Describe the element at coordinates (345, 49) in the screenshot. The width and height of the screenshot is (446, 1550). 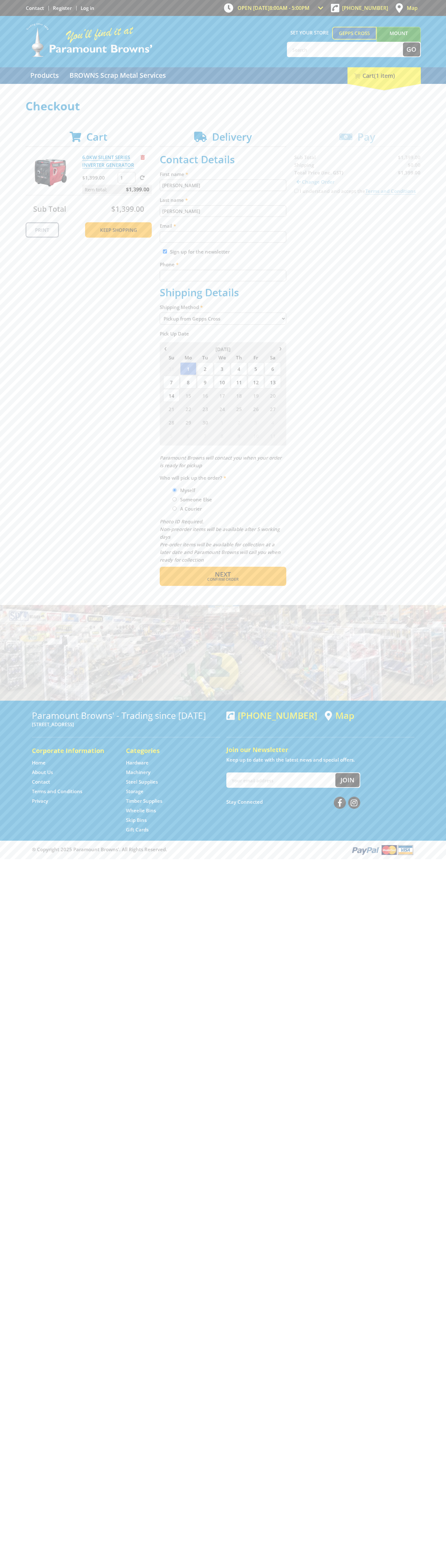
I see `input: Search` at that location.